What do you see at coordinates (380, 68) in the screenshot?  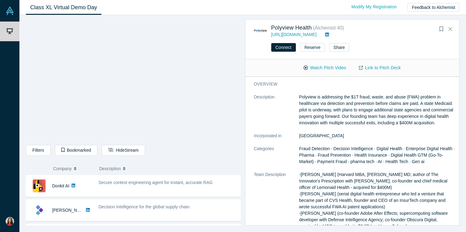 I see `a: Link to Pitch Deck` at bounding box center [380, 68].